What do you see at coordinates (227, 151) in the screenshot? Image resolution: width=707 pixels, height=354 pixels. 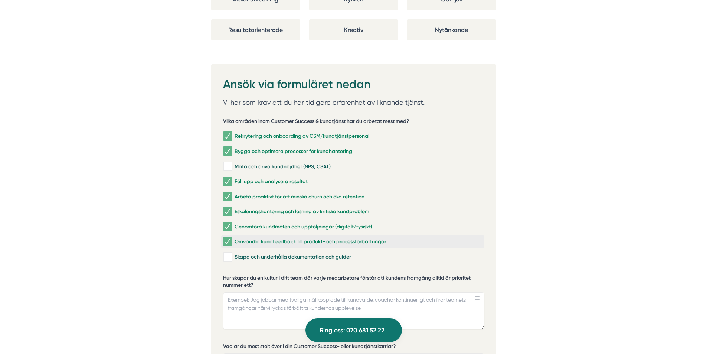 I see `input: Bygga och optimera processer för kundhantering` at bounding box center [227, 151].